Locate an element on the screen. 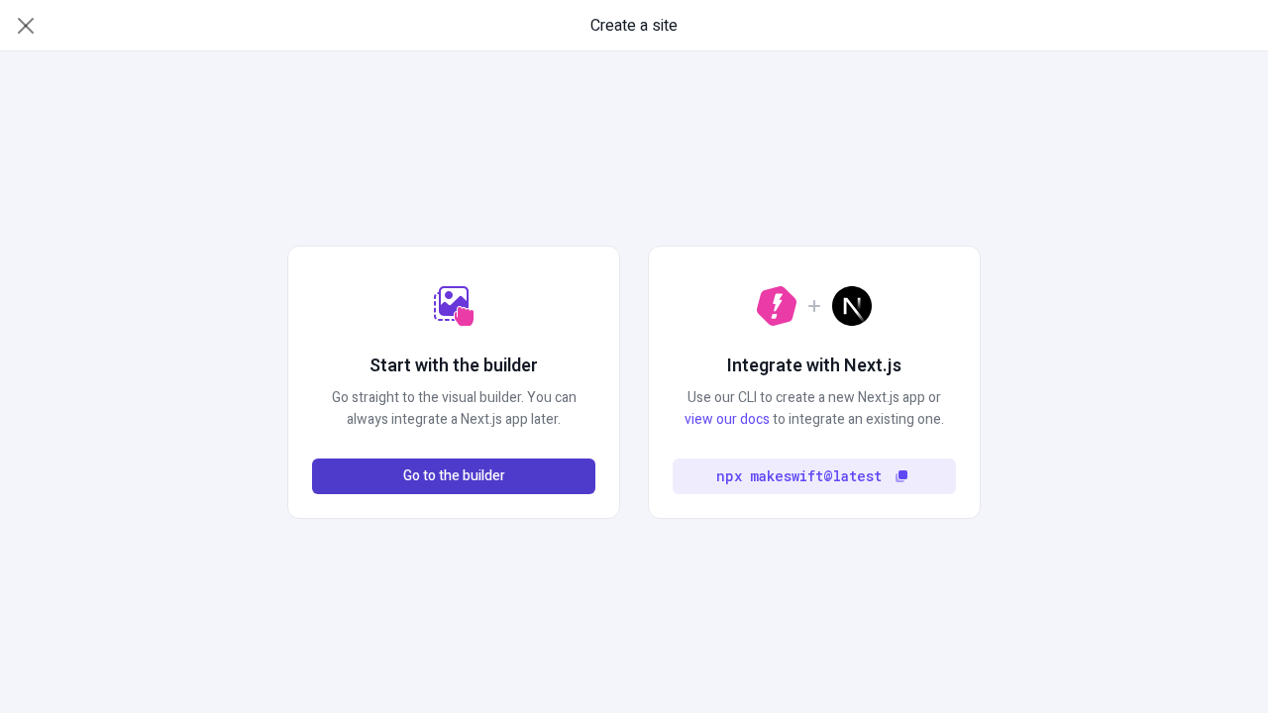 Image resolution: width=1268 pixels, height=713 pixels. a: view our docs is located at coordinates (727, 419).